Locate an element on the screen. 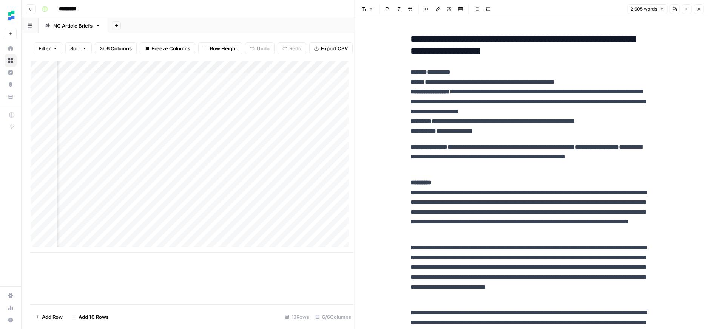 The width and height of the screenshot is (708, 329). span: Row Height is located at coordinates (224, 48).